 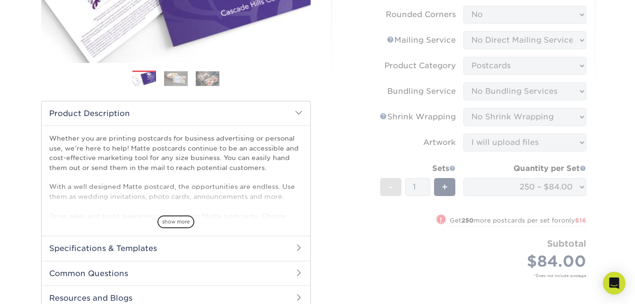 What do you see at coordinates (176, 191) in the screenshot?
I see `p: Whether you are printing postcards for business advertising or personal use, we’re here to help! ...` at bounding box center [176, 191].